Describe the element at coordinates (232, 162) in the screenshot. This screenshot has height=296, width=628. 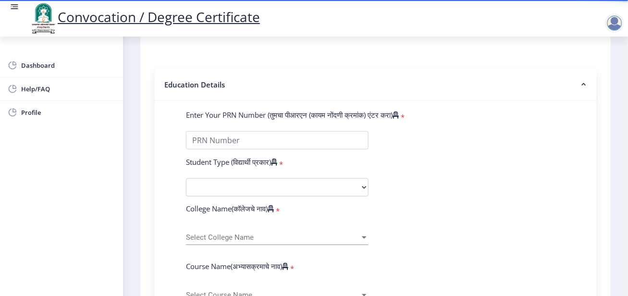
I see `label: Student Type (विद्यार्थी प्रकार)` at that location.